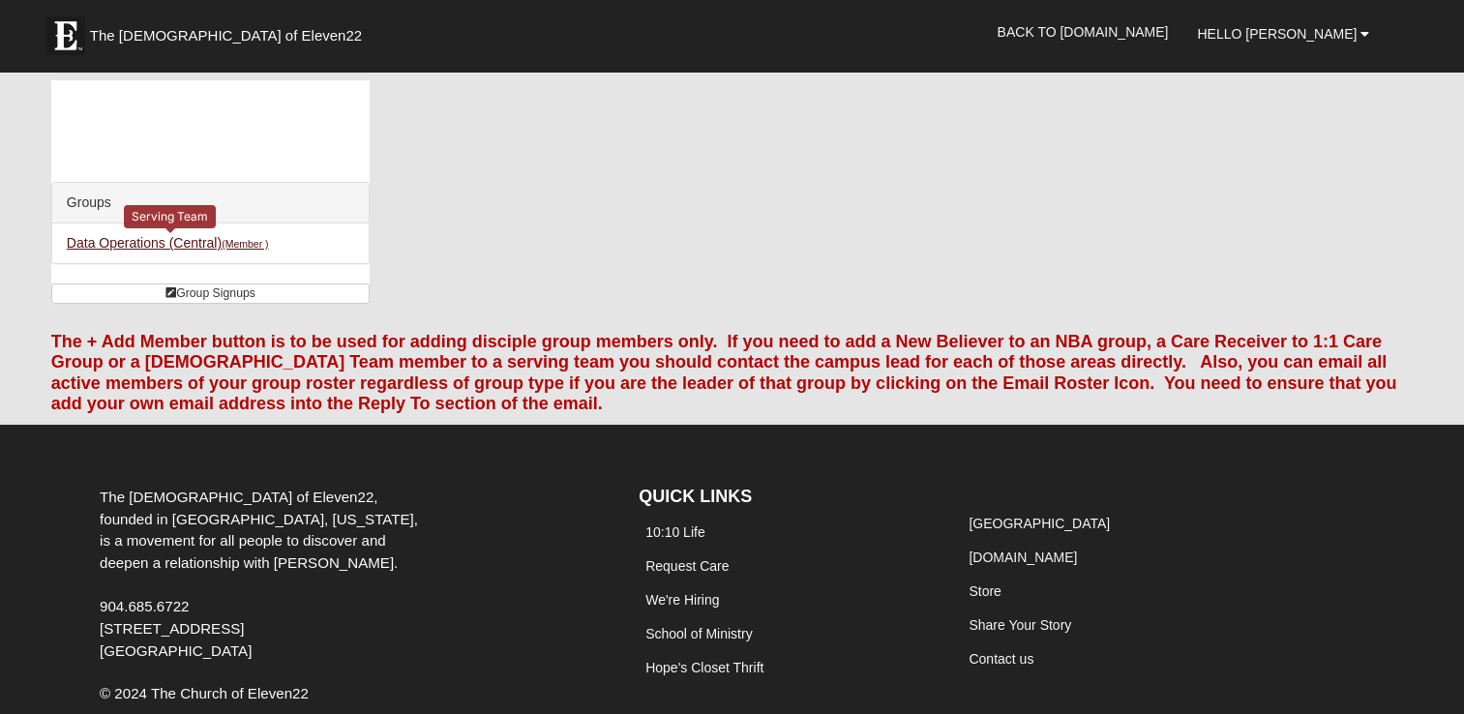 The height and width of the screenshot is (714, 1464). Describe the element at coordinates (675, 532) in the screenshot. I see `a: 10:10 Life` at that location.